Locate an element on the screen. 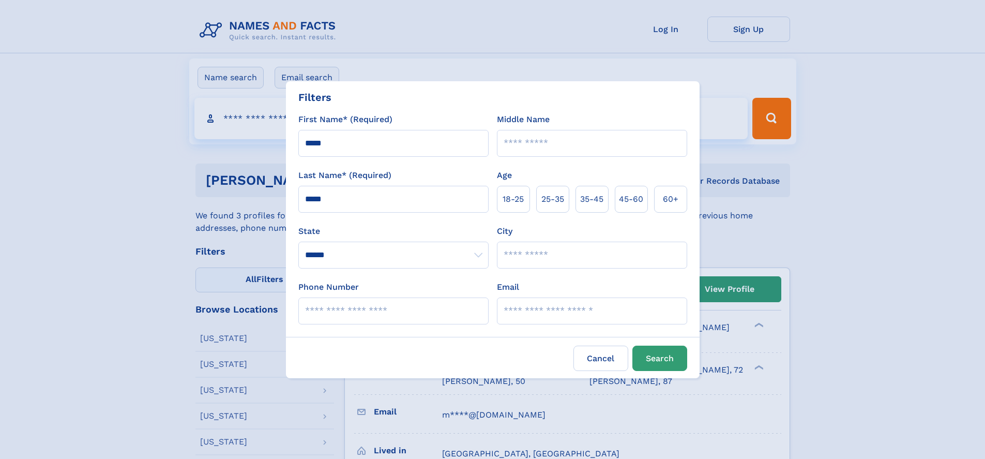  label: State is located at coordinates (394, 231).